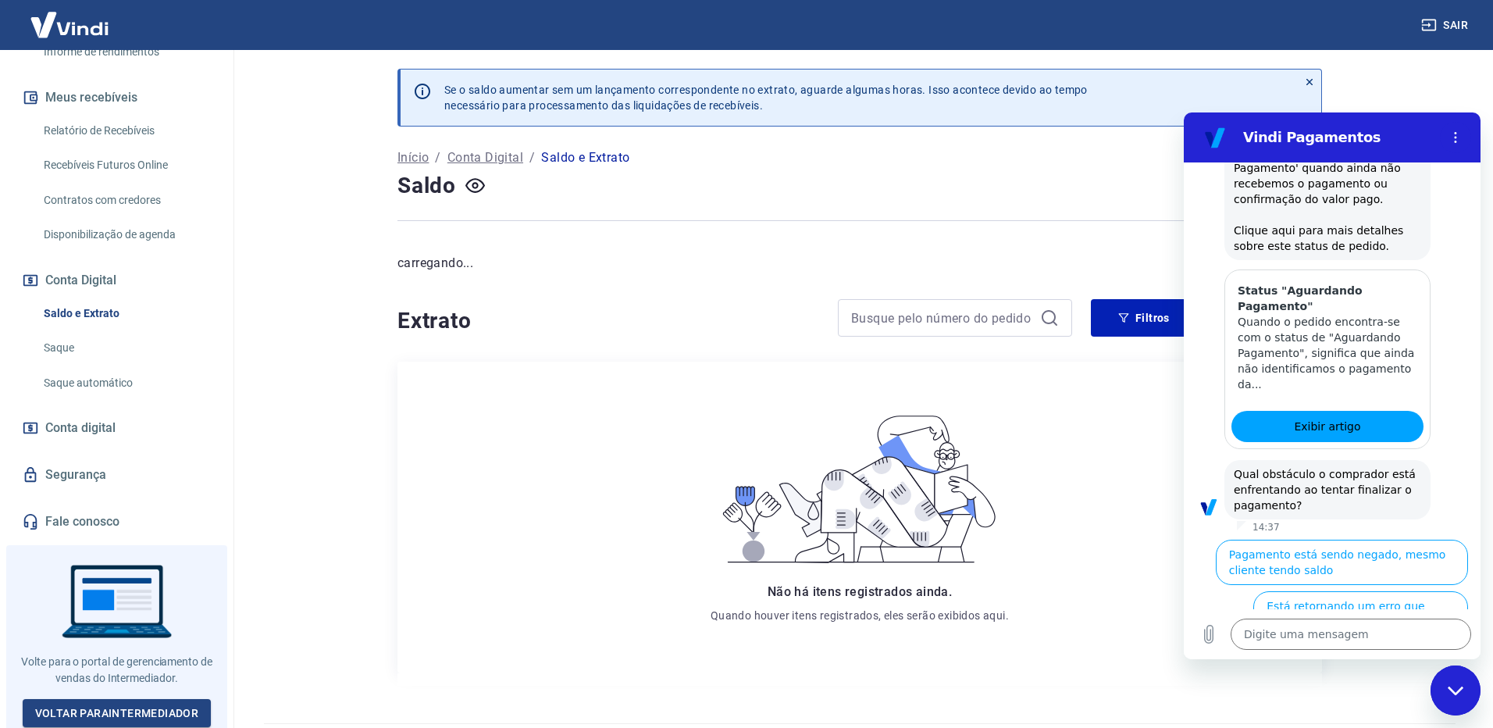 This screenshot has width=1493, height=728. What do you see at coordinates (860, 263) in the screenshot?
I see `p: carregando...` at bounding box center [860, 263].